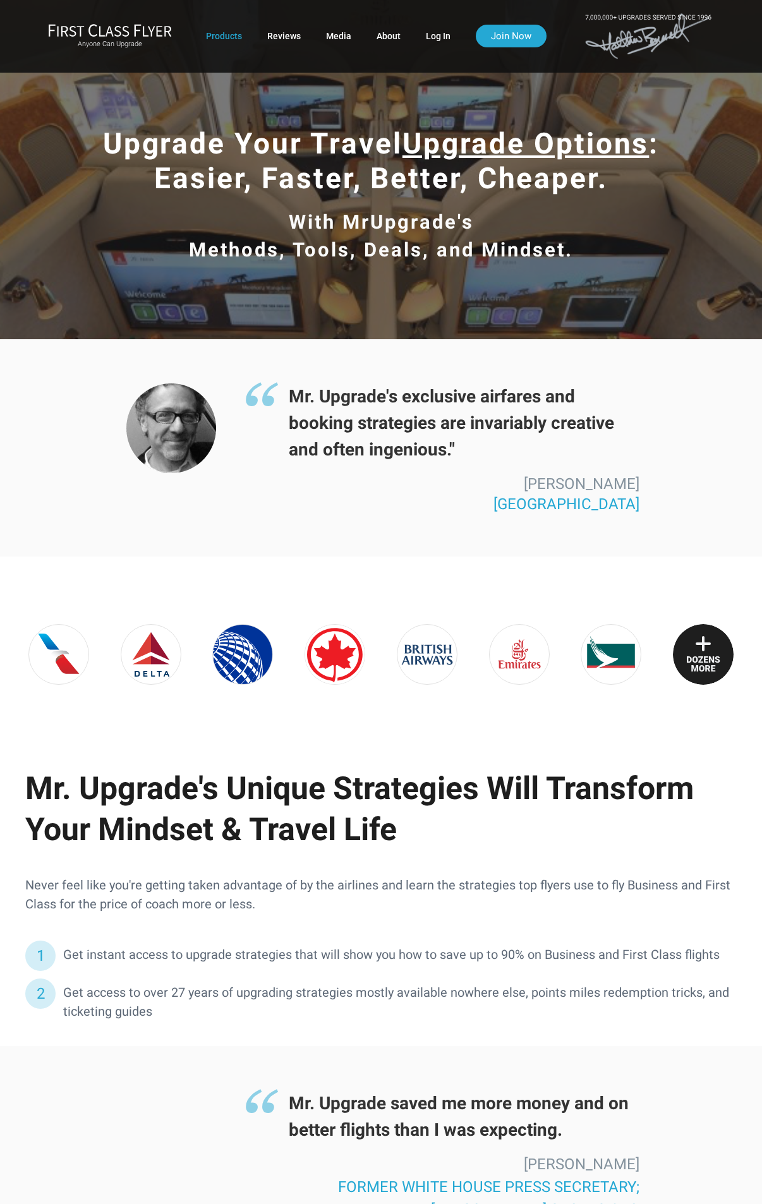 The height and width of the screenshot is (1204, 762). Describe the element at coordinates (110, 30) in the screenshot. I see `img: First Class Flyer` at that location.